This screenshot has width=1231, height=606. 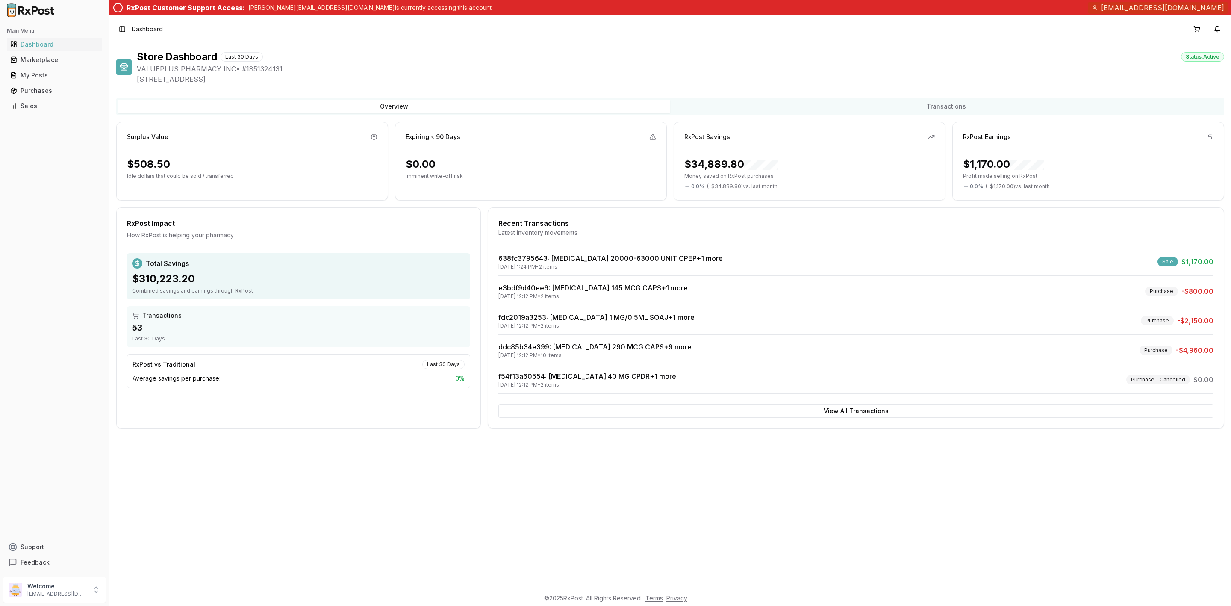 What do you see at coordinates (54, 106) in the screenshot?
I see `button: Sales` at bounding box center [54, 106].